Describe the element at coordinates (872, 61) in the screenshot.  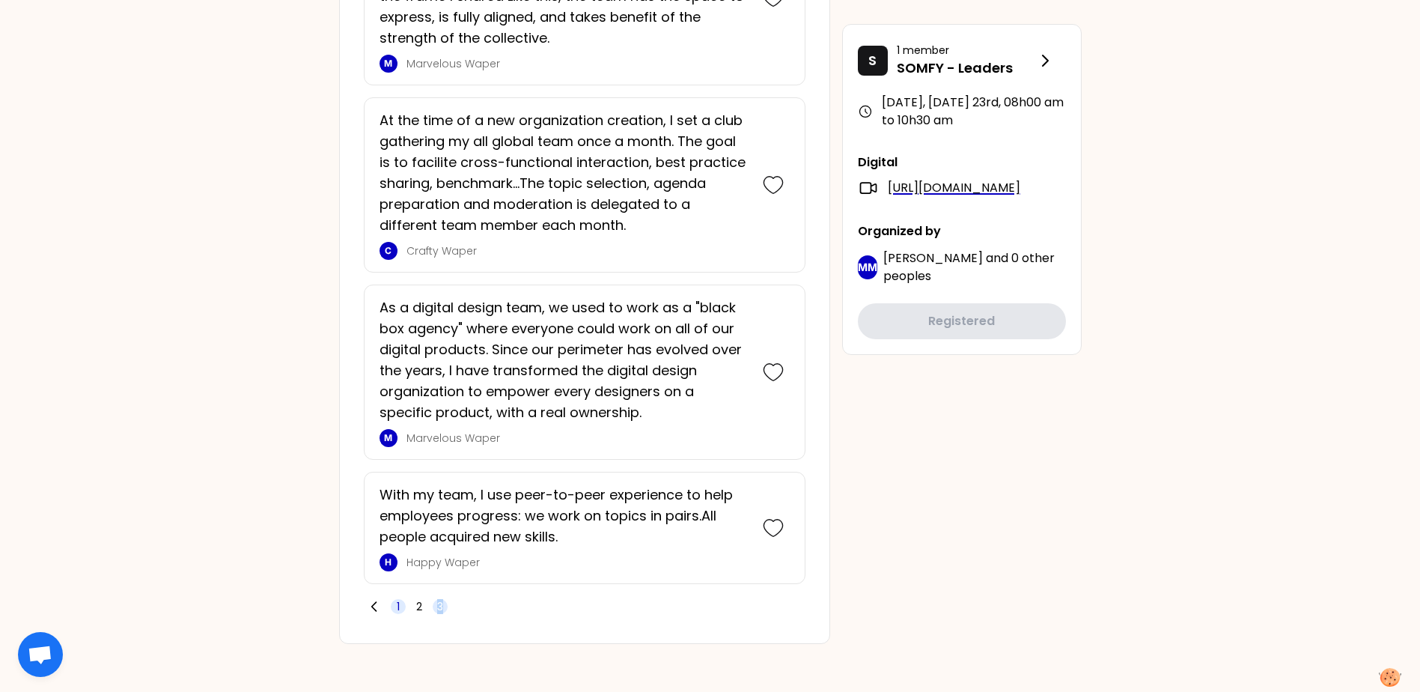
I see `p: S` at that location.